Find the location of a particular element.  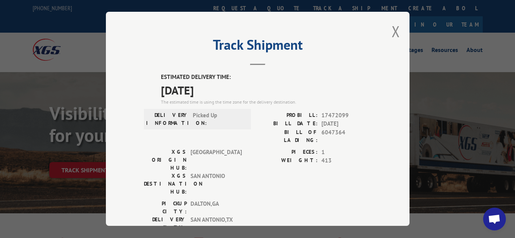

label: PIECES: is located at coordinates (288, 152).